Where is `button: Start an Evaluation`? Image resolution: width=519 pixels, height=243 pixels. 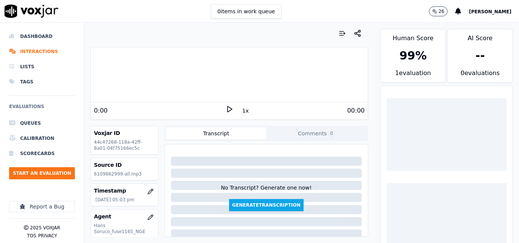
button: Start an Evaluation is located at coordinates (42, 174).